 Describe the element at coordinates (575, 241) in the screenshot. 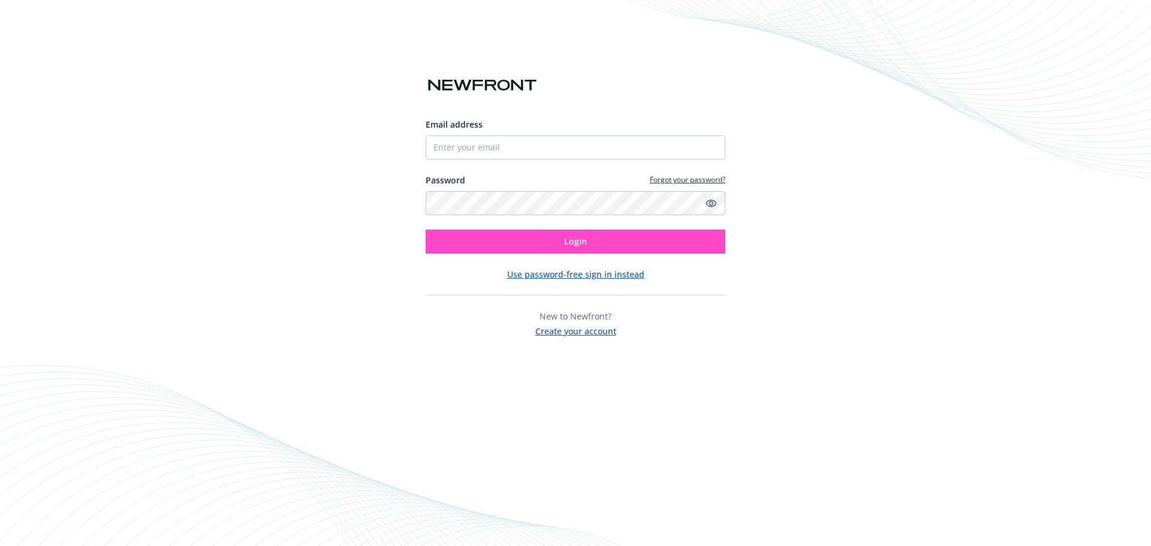

I see `span: Login` at that location.